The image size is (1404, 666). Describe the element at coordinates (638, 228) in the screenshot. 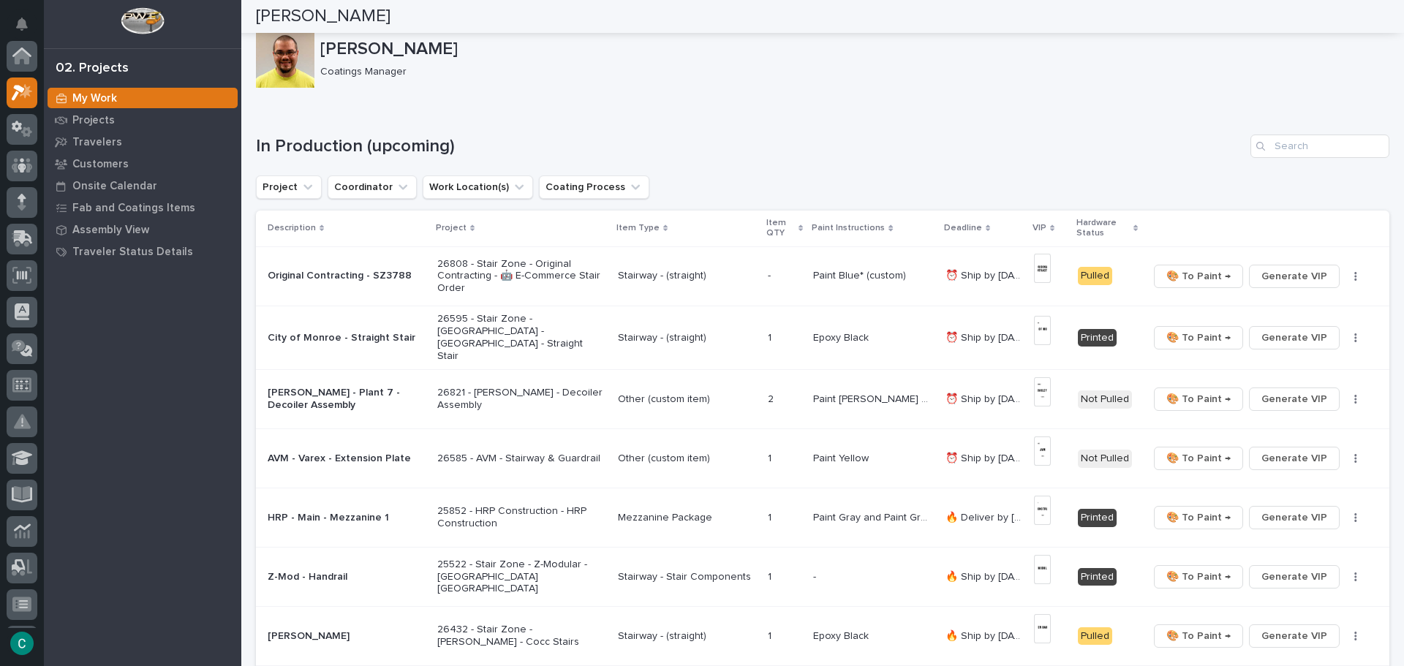

I see `p: Item Type` at that location.